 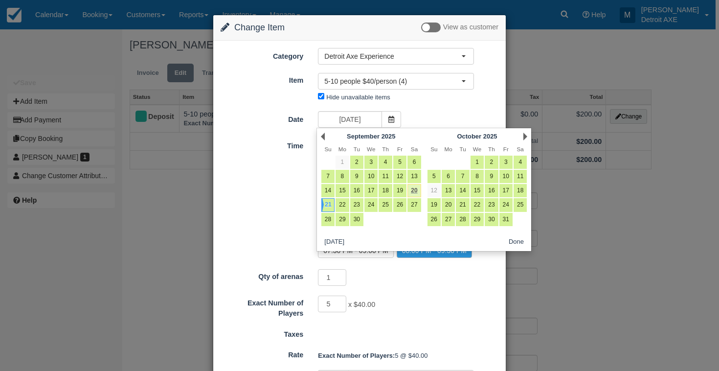 I want to click on a: 31, so click(x=505, y=219).